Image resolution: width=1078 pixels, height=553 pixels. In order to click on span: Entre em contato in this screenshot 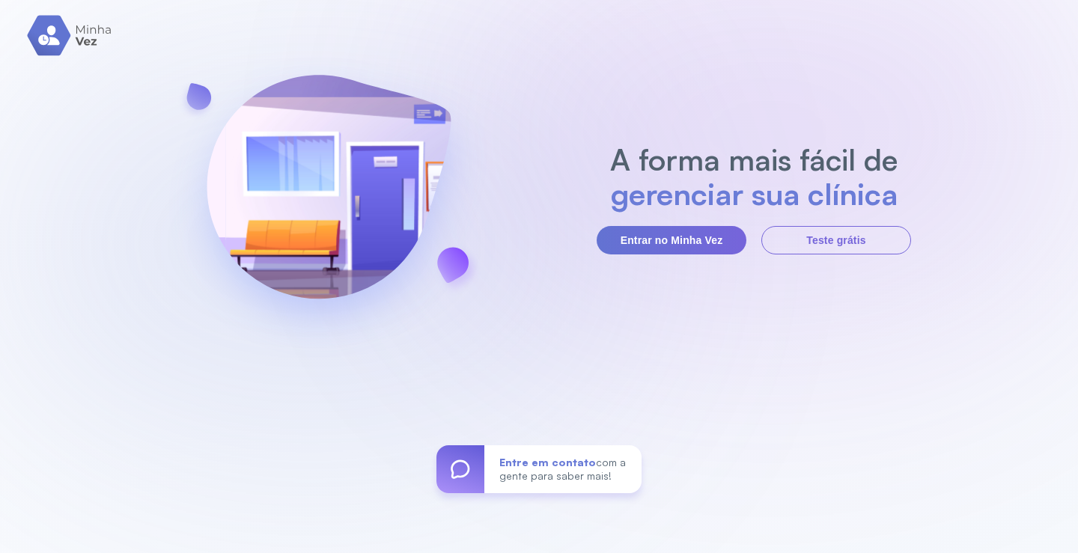, I will do `click(547, 462)`.